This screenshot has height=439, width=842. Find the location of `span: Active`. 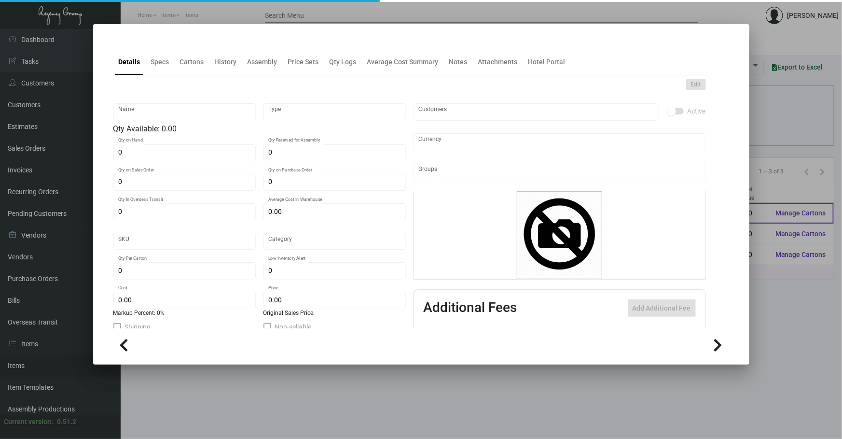

span: Active is located at coordinates (697, 111).